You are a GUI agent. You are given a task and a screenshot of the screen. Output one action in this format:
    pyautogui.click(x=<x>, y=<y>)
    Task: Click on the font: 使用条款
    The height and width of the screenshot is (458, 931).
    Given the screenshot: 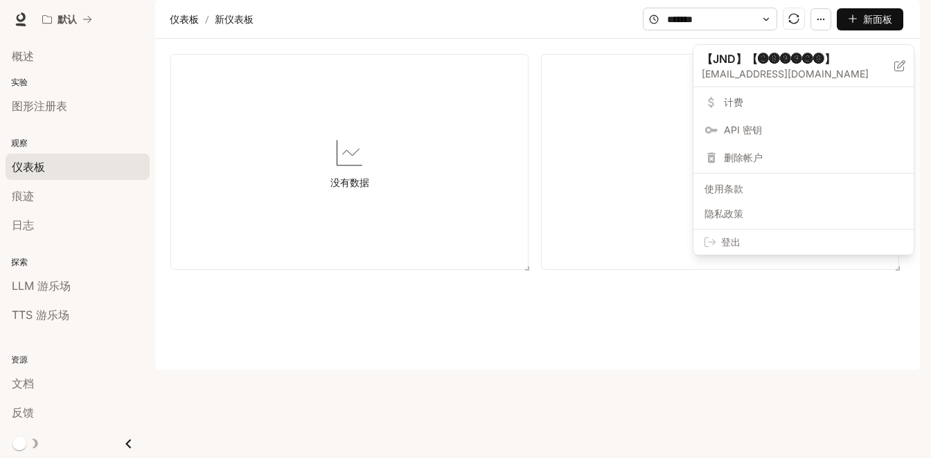 What is the action you would take?
    pyautogui.click(x=724, y=188)
    